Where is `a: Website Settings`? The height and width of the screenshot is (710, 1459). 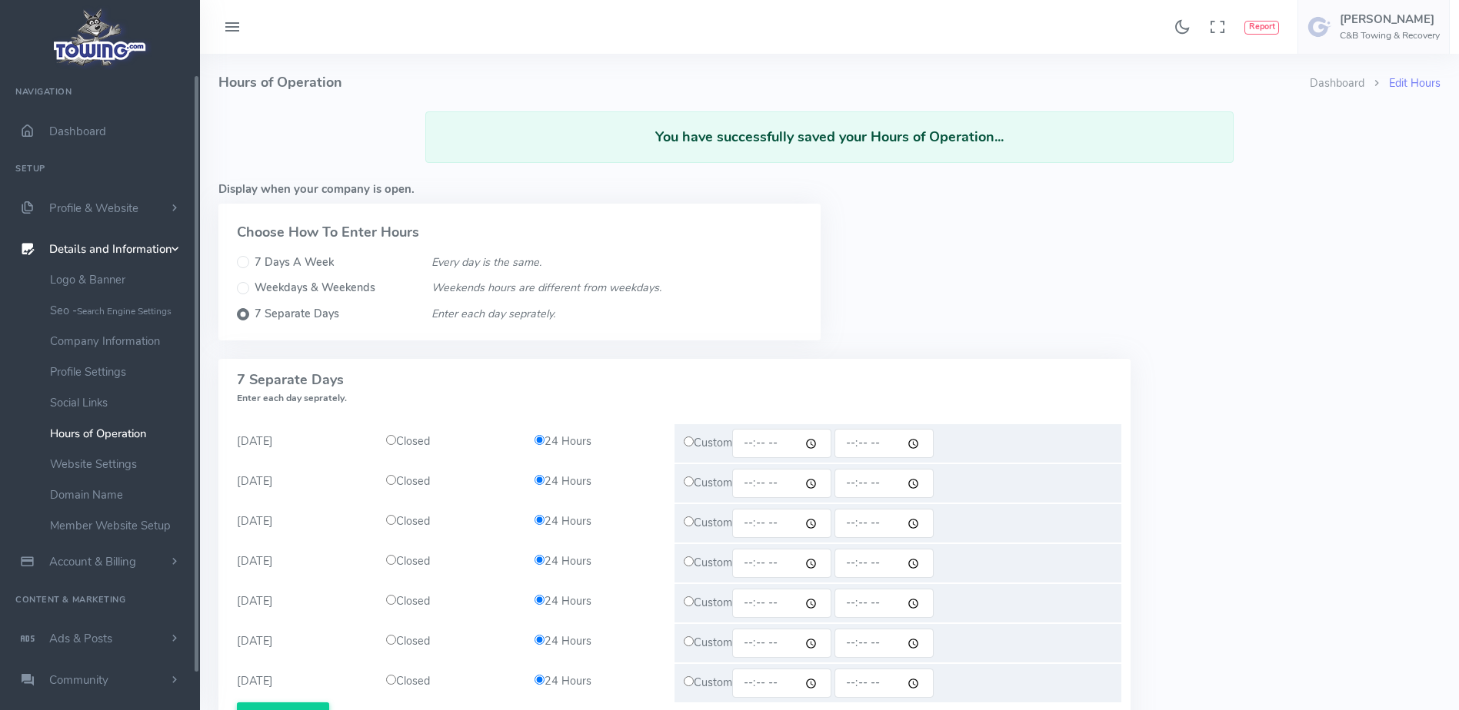 a: Website Settings is located at coordinates (119, 464).